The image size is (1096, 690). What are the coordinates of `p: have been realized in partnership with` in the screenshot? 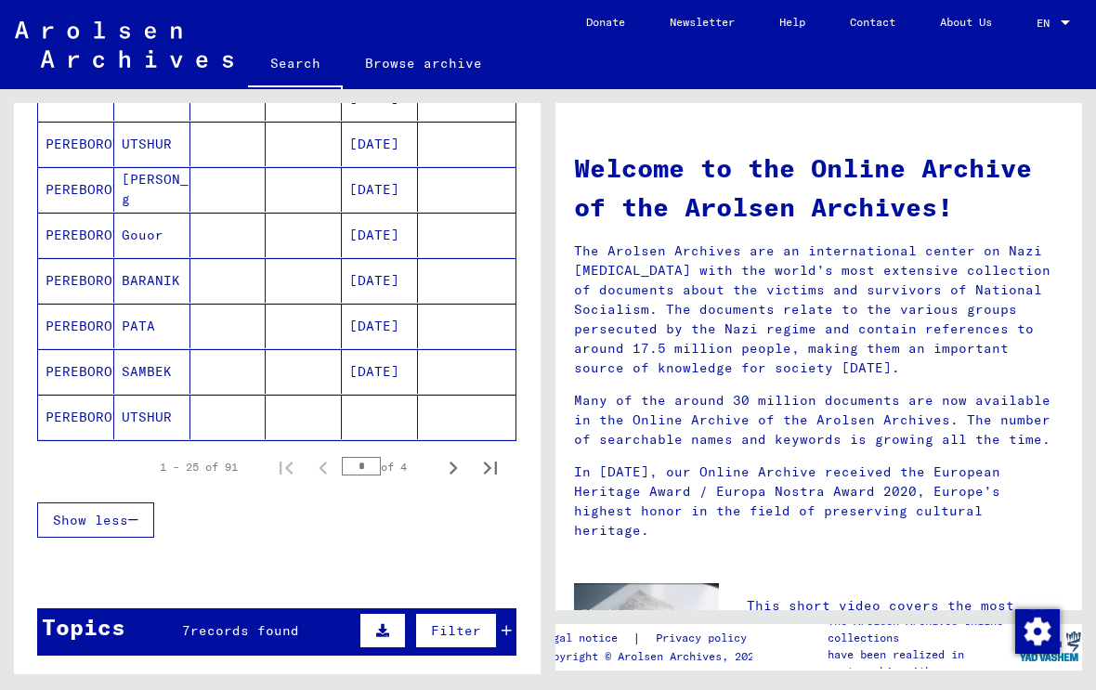 It's located at (921, 663).